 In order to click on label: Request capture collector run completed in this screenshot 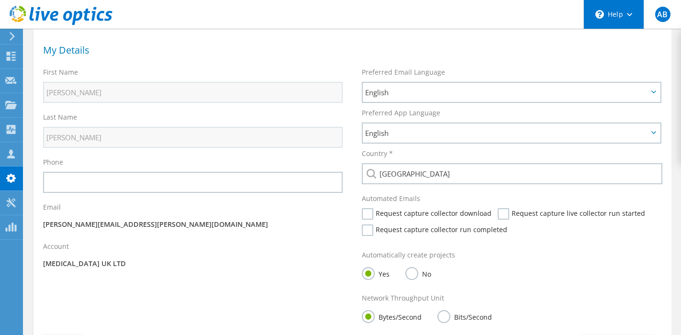, I will do `click(435, 230)`.